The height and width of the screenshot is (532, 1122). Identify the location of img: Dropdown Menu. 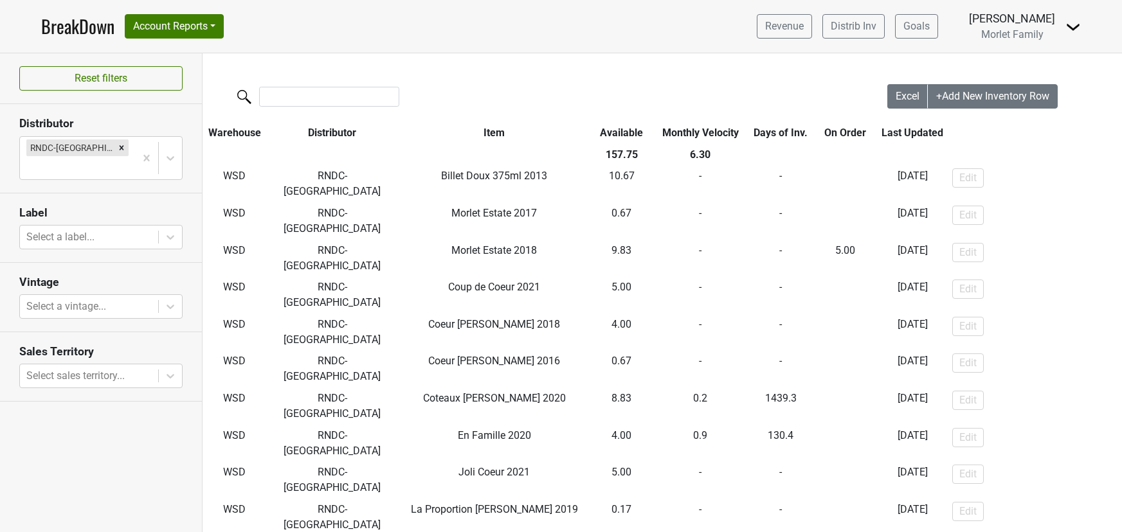
(1073, 27).